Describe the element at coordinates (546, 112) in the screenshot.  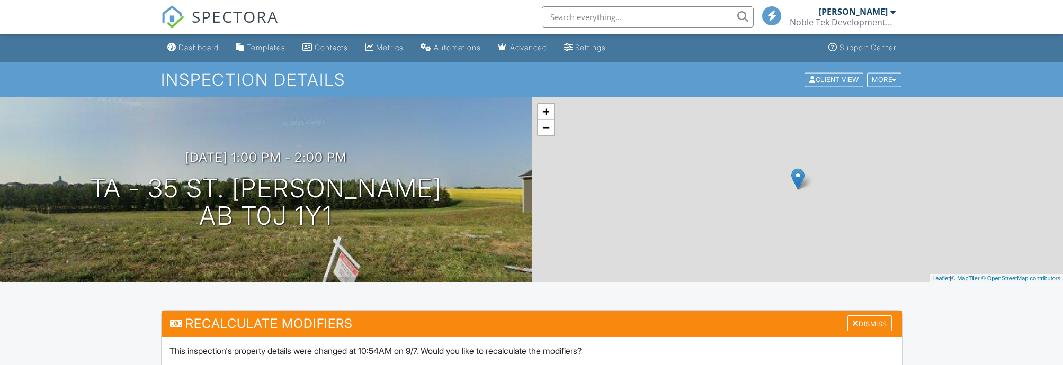
I see `a: Zoom in` at that location.